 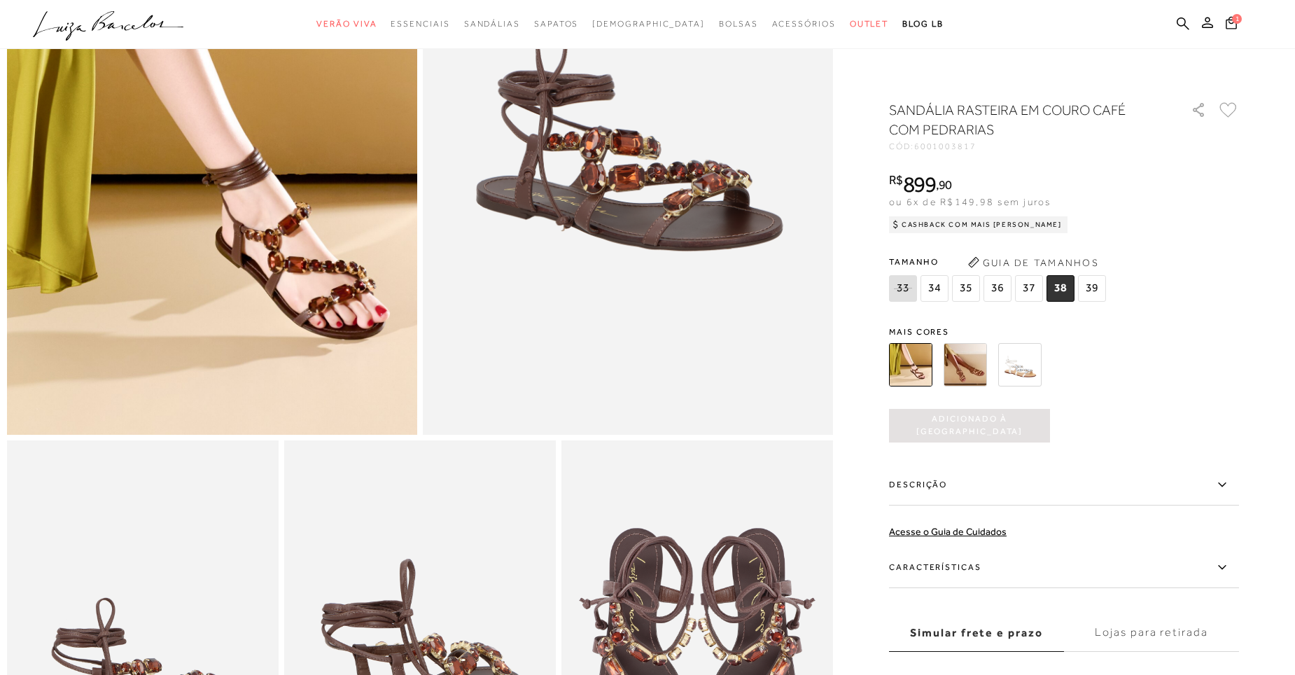 I want to click on span: 35, so click(x=966, y=288).